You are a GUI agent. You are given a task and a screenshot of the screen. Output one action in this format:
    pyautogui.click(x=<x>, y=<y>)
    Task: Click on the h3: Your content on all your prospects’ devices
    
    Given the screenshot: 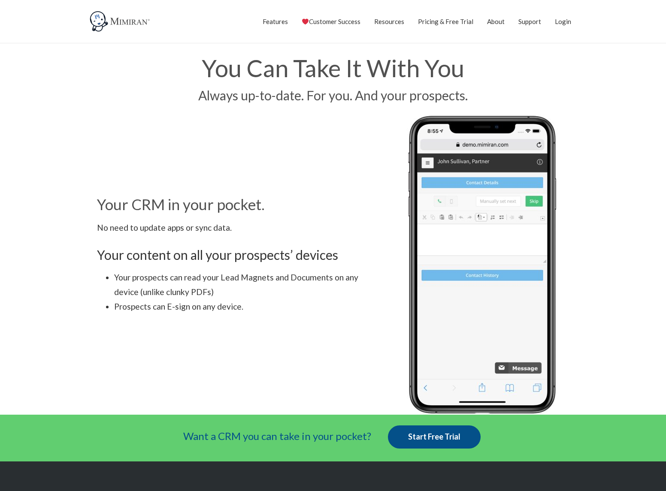 What is the action you would take?
    pyautogui.click(x=238, y=255)
    